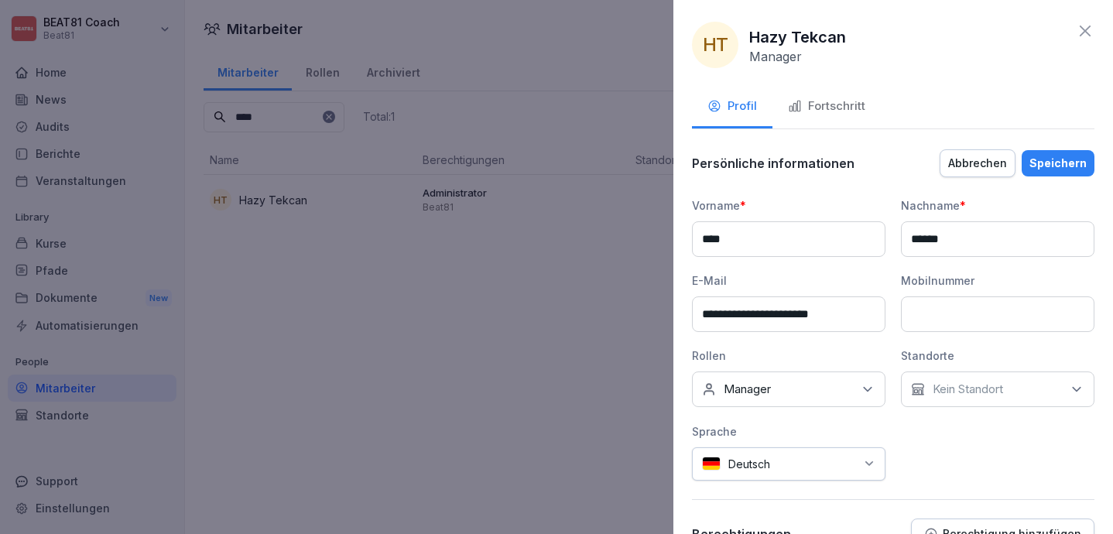 The image size is (1113, 534). Describe the element at coordinates (789, 205) in the screenshot. I see `div: Vorname` at that location.